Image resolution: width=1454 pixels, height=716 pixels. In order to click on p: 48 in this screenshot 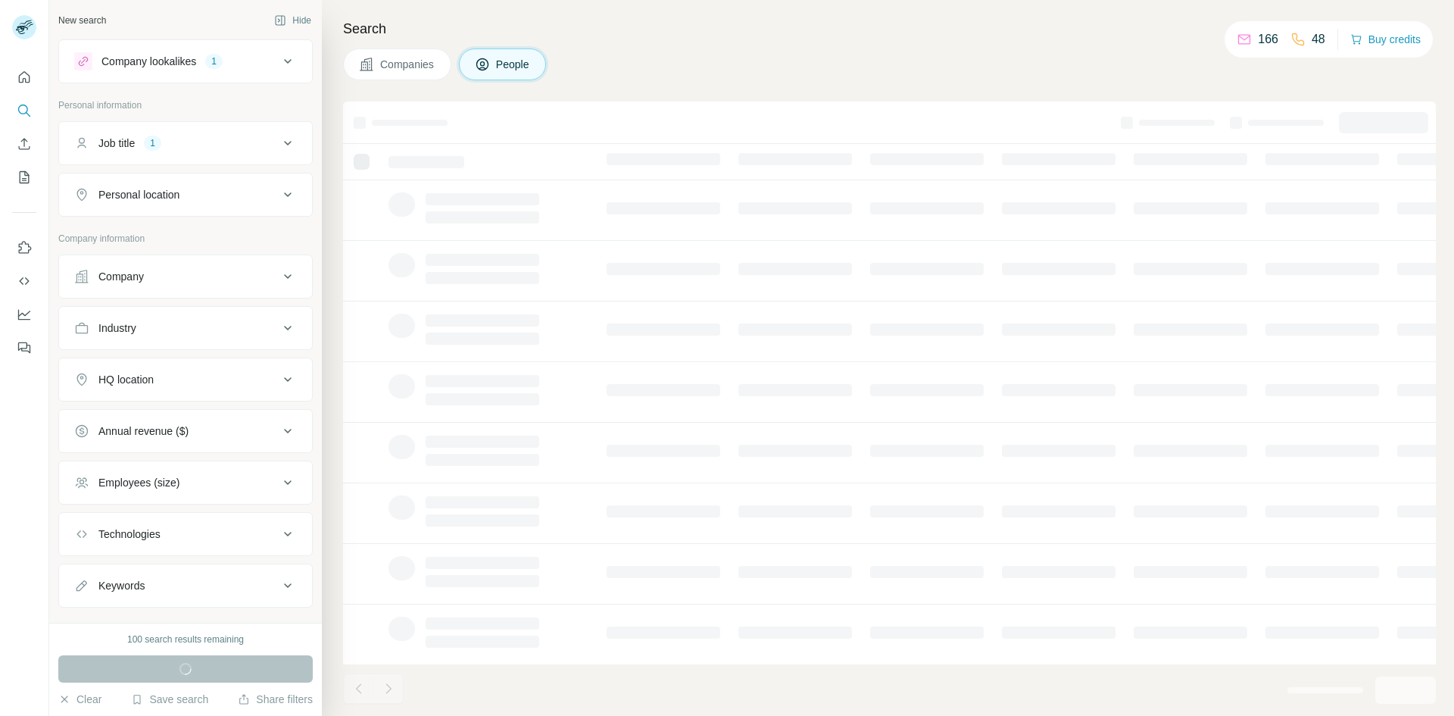, I will do `click(1319, 39)`.